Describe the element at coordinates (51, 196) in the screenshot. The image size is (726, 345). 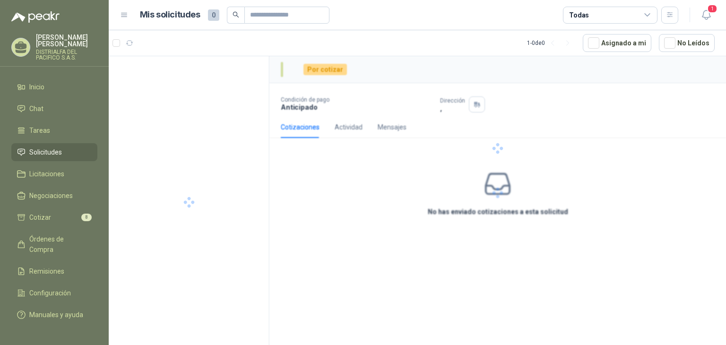
I see `span: Negociaciones` at that location.